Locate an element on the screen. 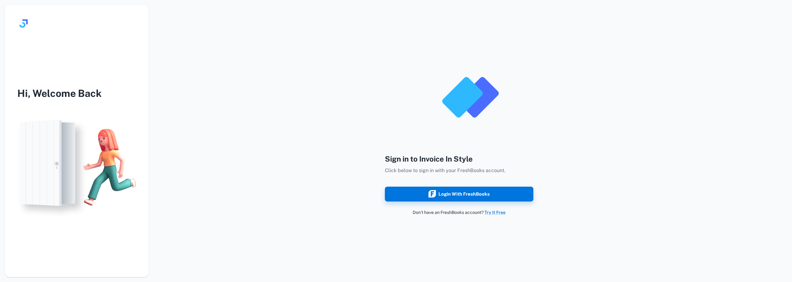 Image resolution: width=792 pixels, height=282 pixels. p: Don’t have an FreshBooks account? is located at coordinates (459, 212).